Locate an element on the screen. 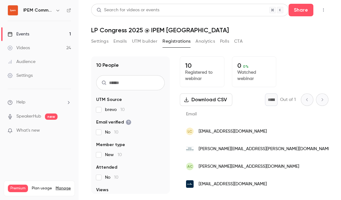  button: Share is located at coordinates (300, 10).